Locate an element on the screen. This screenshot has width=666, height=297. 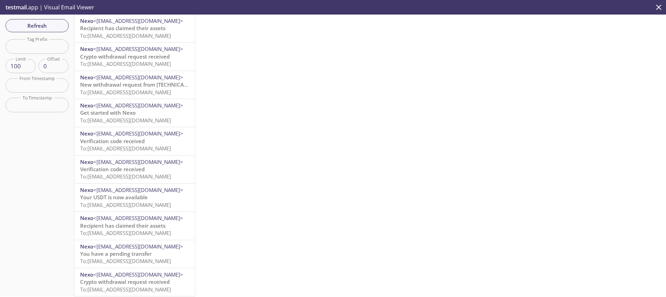
span: testmail is located at coordinates (16, 7).